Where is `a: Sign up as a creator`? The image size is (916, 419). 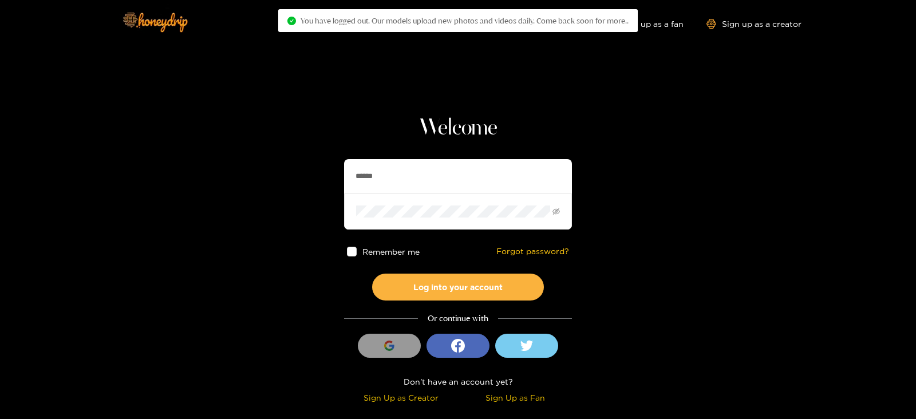 a: Sign up as a creator is located at coordinates (754, 23).